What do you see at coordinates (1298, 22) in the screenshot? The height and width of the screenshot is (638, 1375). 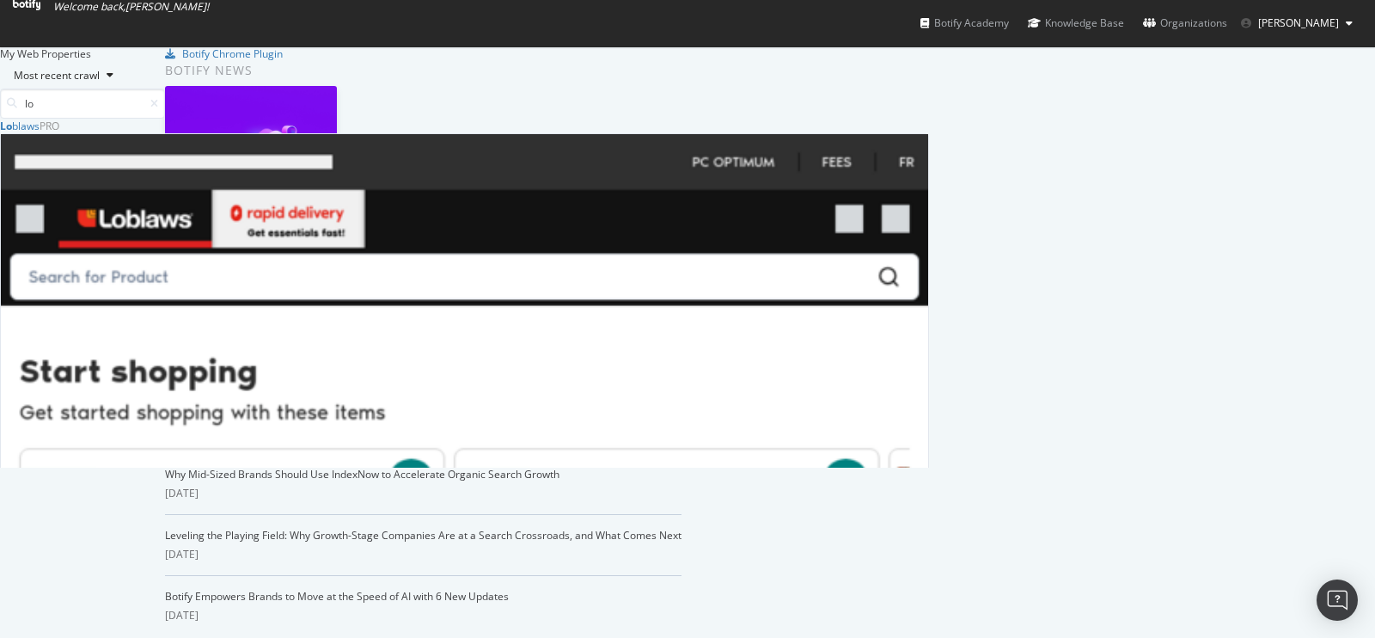 I see `span: Duane Rajkumar` at bounding box center [1298, 22].